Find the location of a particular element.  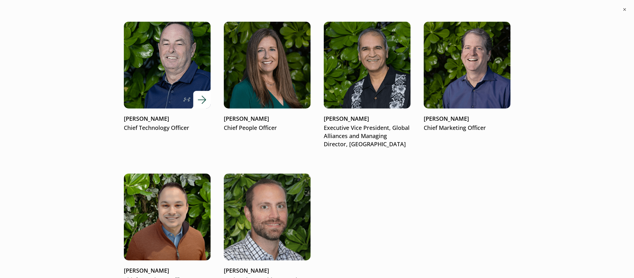

p: Chief Technology Officer is located at coordinates (167, 128).